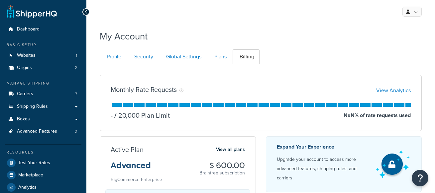 This screenshot has width=435, height=193. Describe the element at coordinates (222, 173) in the screenshot. I see `p: Braintree subscription` at that location.